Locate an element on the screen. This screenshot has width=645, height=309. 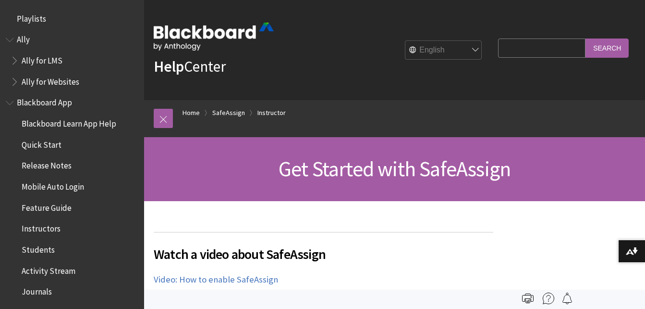
img: Follow this page is located at coordinates (568, 298).